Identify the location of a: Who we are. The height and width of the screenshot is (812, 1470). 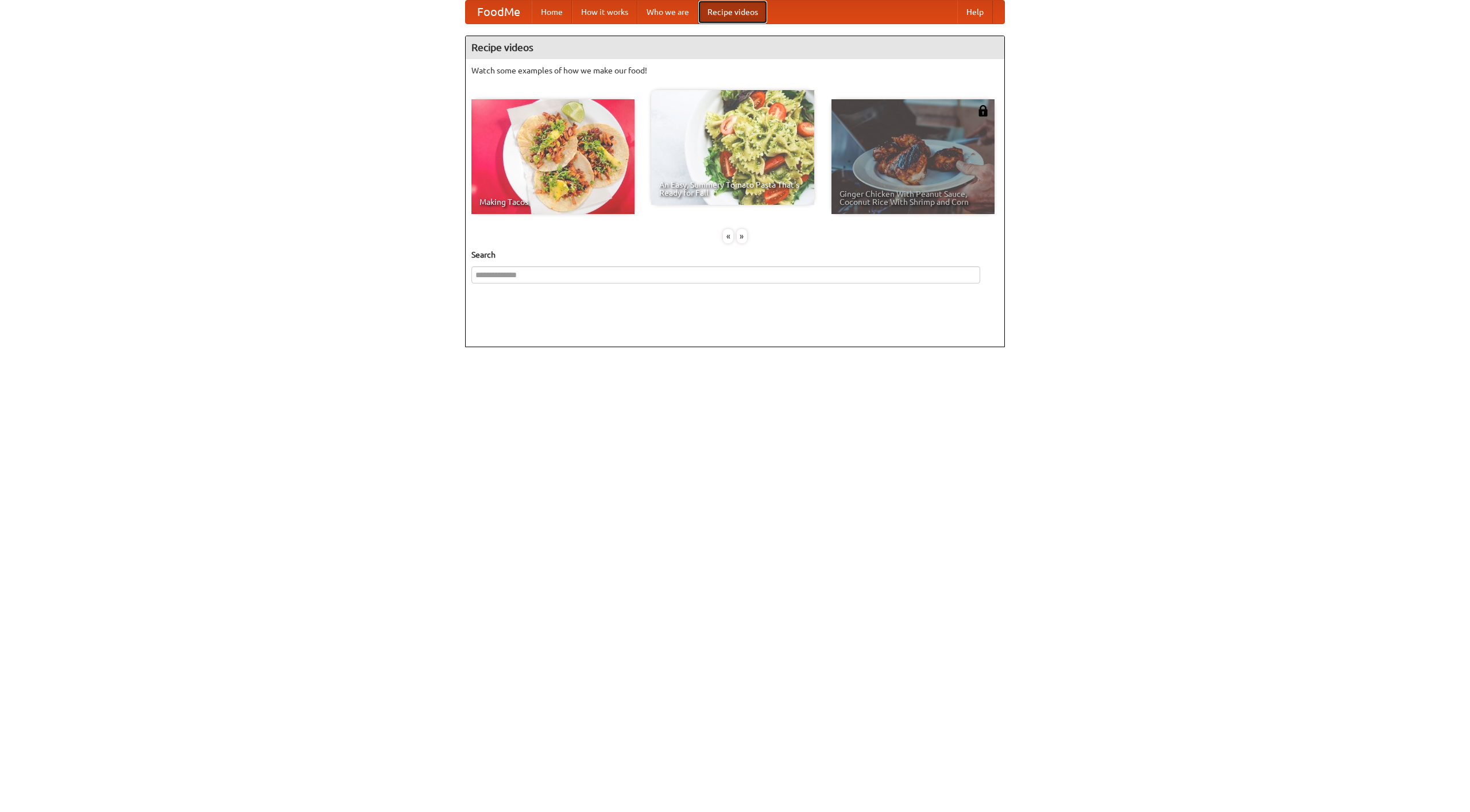
(667, 12).